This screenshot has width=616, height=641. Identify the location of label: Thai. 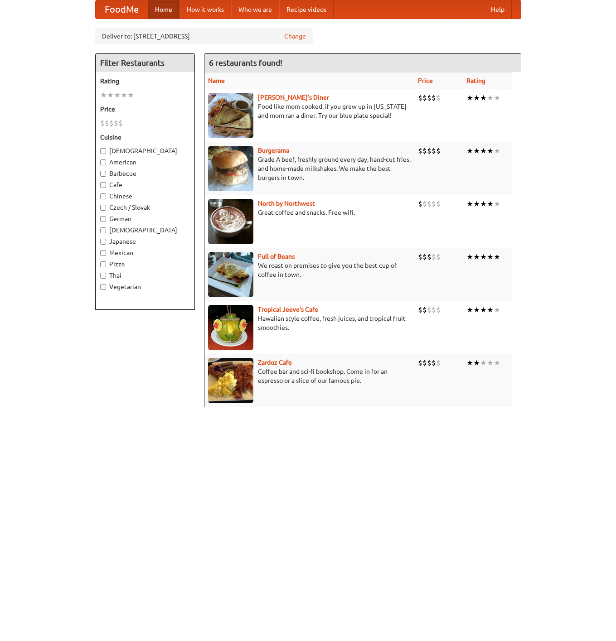
(145, 276).